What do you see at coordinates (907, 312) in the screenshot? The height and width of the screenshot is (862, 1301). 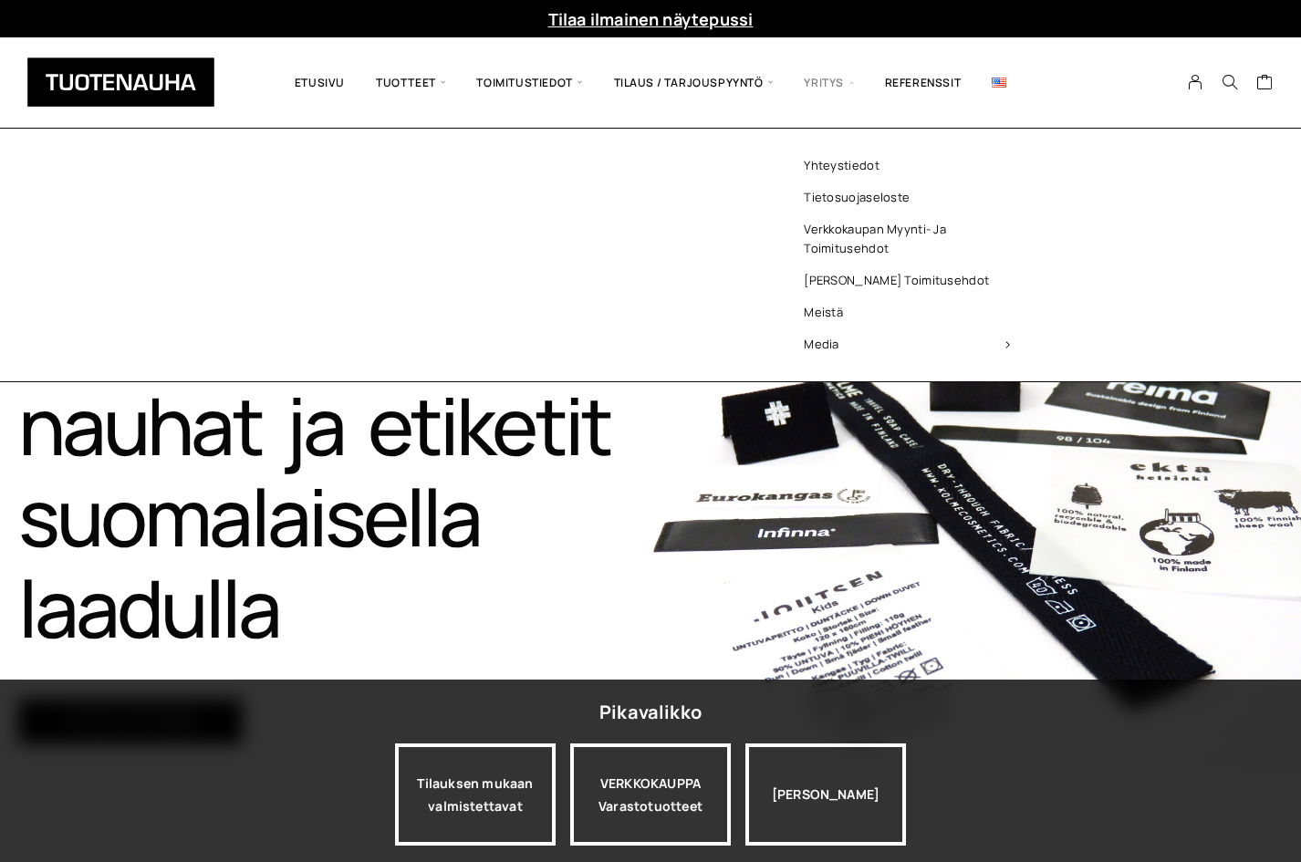 I see `a: Meistä` at bounding box center [907, 312].